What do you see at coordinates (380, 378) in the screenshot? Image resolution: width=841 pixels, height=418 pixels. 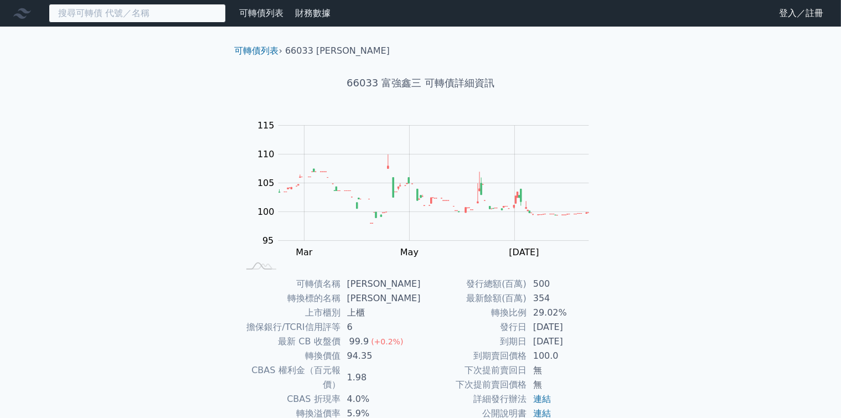 I see `td: 1.98` at bounding box center [380, 378].